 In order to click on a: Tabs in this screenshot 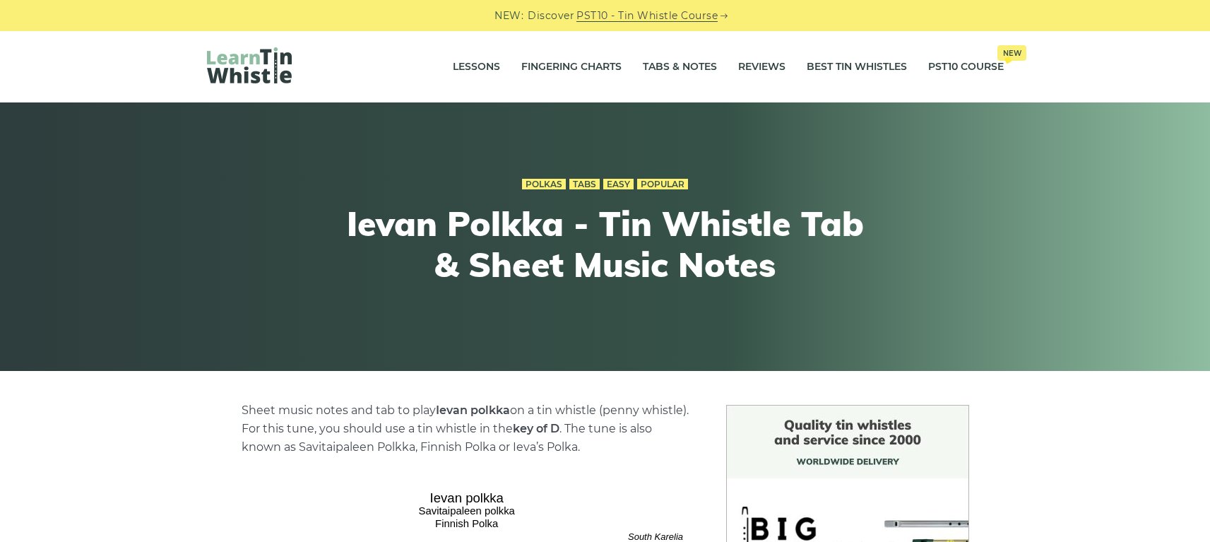, I will do `click(584, 184)`.